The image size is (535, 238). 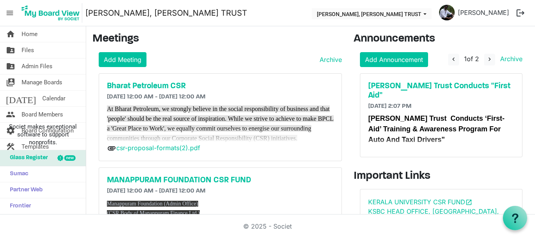 I want to click on span: (CSR Body of Manappuram Finance Ltd.), so click(x=153, y=213).